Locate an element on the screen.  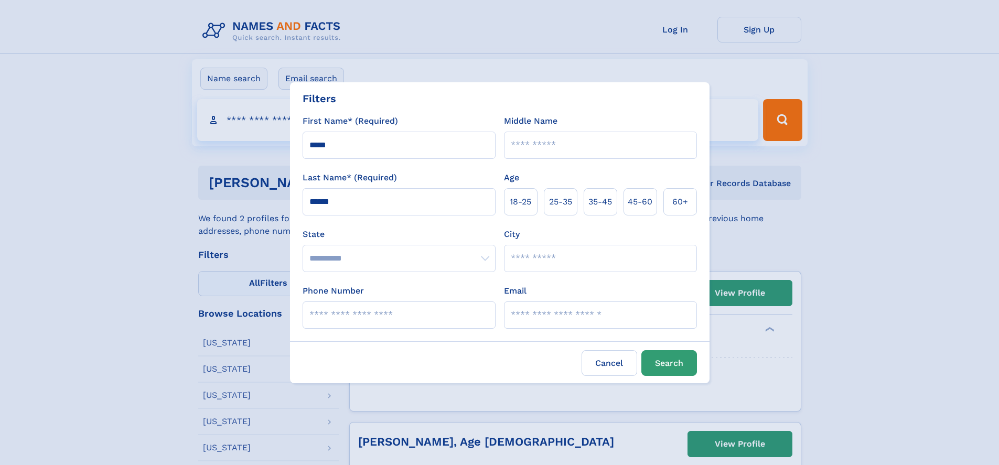
label: City is located at coordinates (512, 234).